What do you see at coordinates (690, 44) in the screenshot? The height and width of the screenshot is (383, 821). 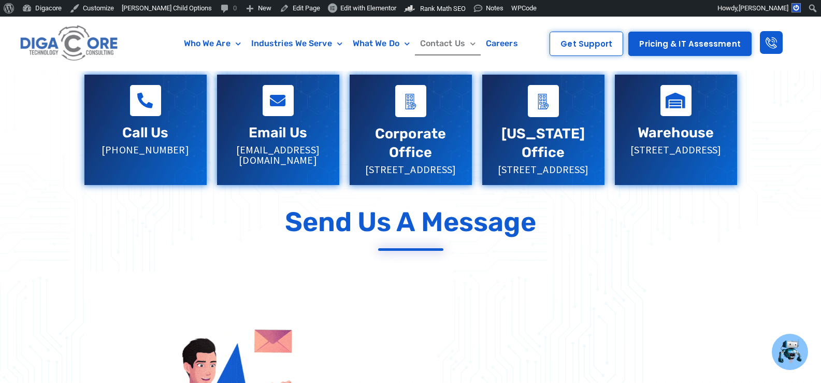 I see `span: Pricing & IT Assessment` at bounding box center [690, 44].